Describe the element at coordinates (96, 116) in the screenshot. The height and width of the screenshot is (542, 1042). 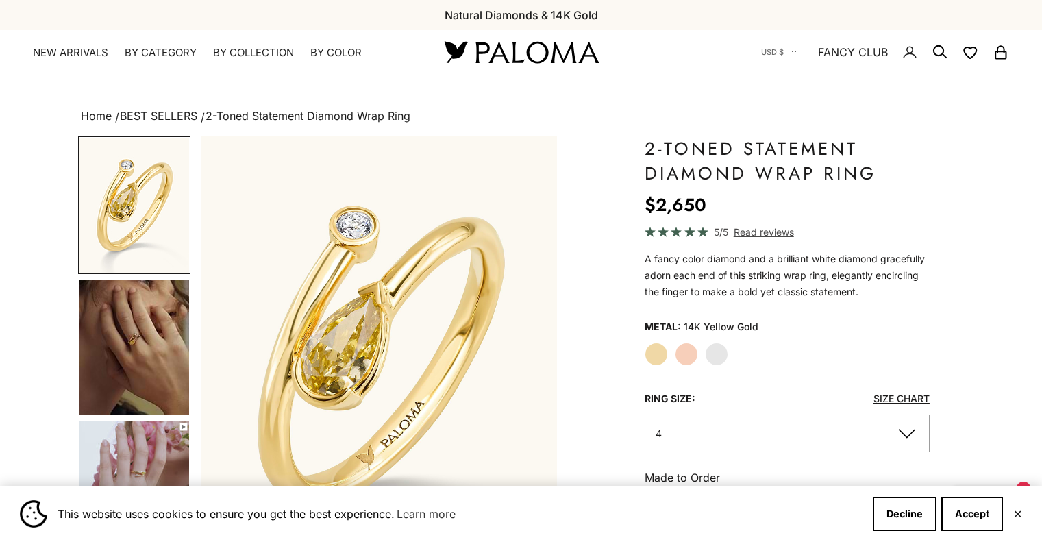
I see `a: Home` at that location.